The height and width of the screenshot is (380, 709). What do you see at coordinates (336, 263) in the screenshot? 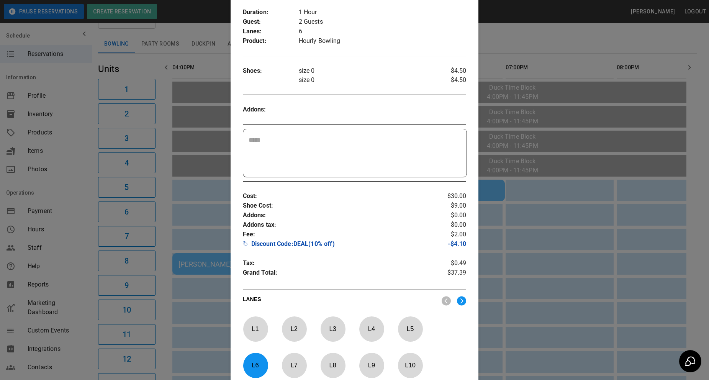
I see `p: Tax :` at bounding box center [336, 263].